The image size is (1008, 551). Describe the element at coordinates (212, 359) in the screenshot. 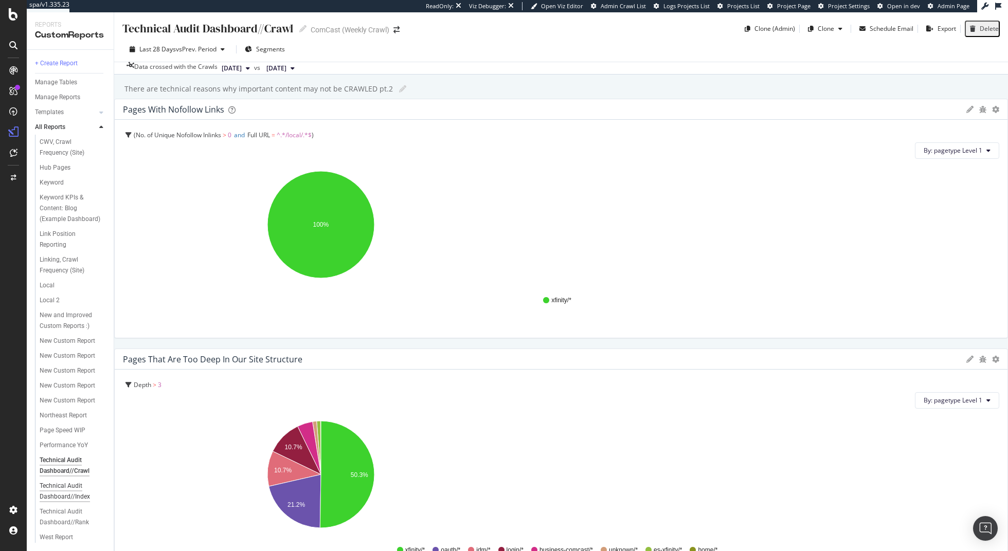

I see `div: Pages that are too deep in our site structure` at that location.